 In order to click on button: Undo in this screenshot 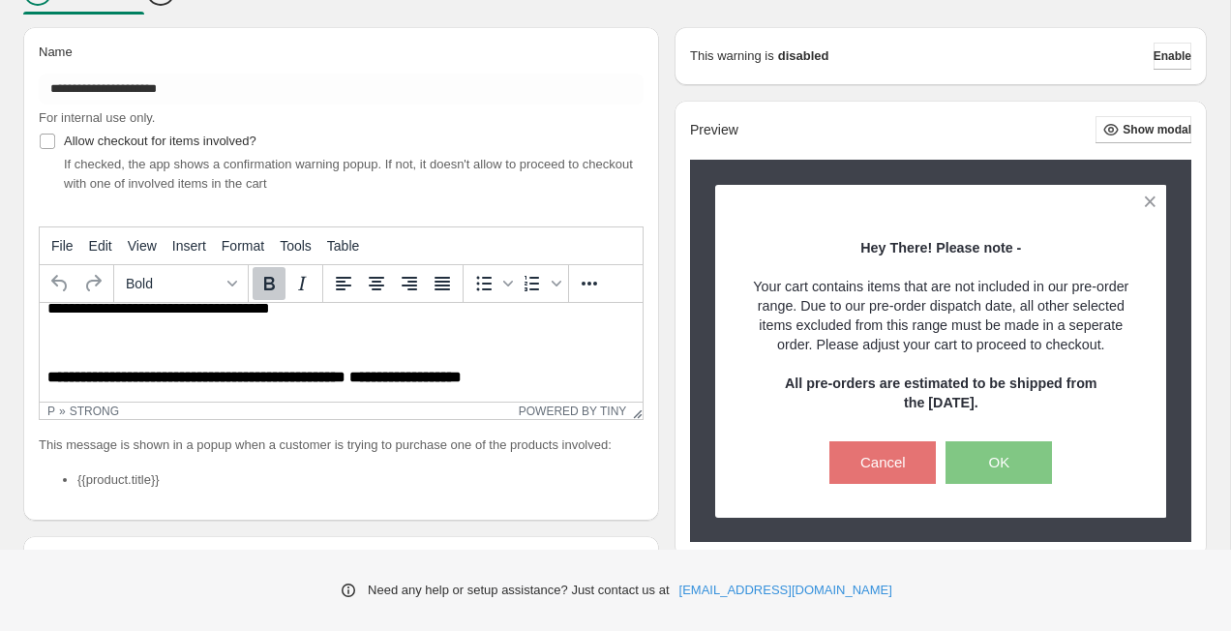, I will do `click(60, 283)`.